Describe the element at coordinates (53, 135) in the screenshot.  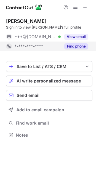
I see `span: Notes` at that location.